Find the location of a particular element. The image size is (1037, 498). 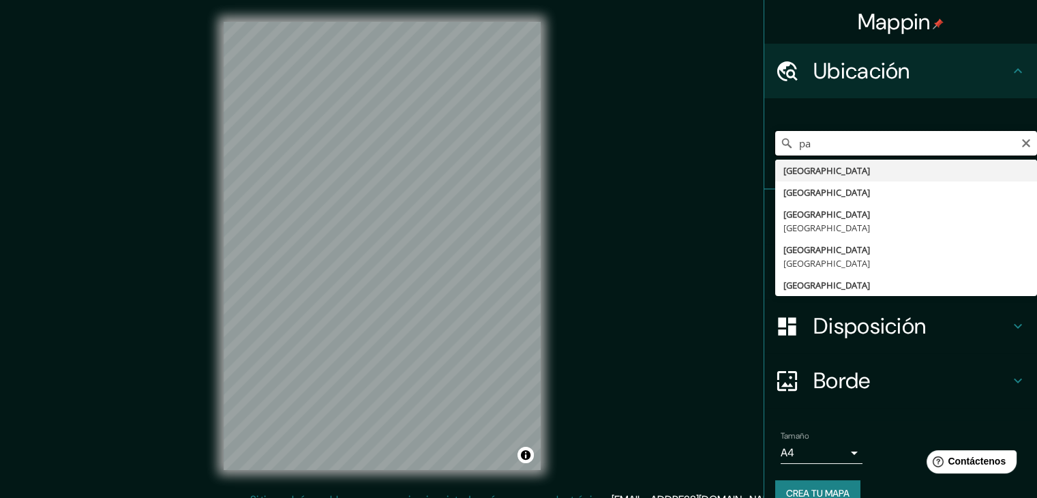

font: A4 is located at coordinates (787, 452).